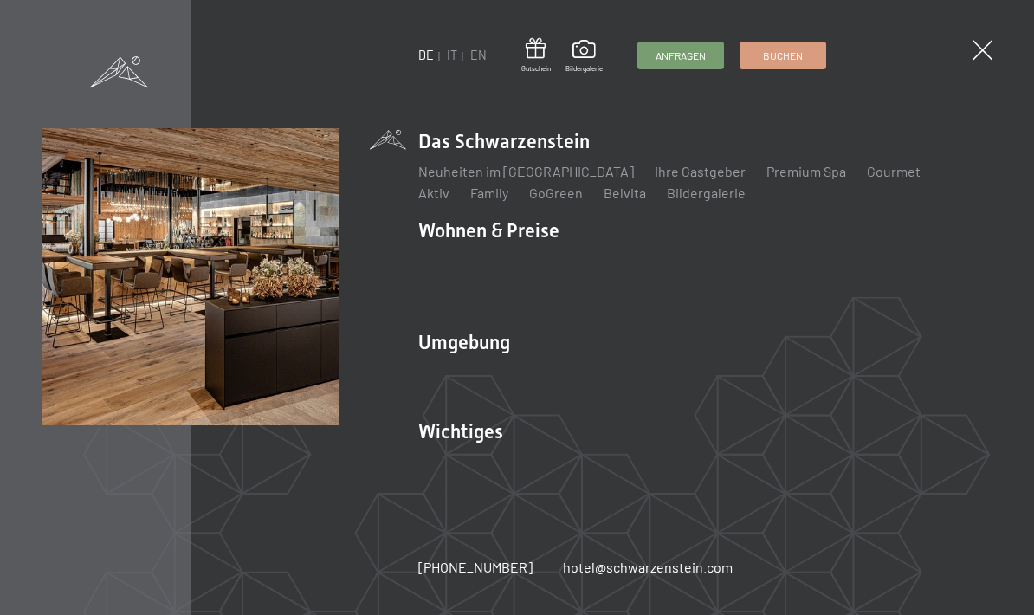  Describe the element at coordinates (681, 55) in the screenshot. I see `a: Anfragen` at that location.